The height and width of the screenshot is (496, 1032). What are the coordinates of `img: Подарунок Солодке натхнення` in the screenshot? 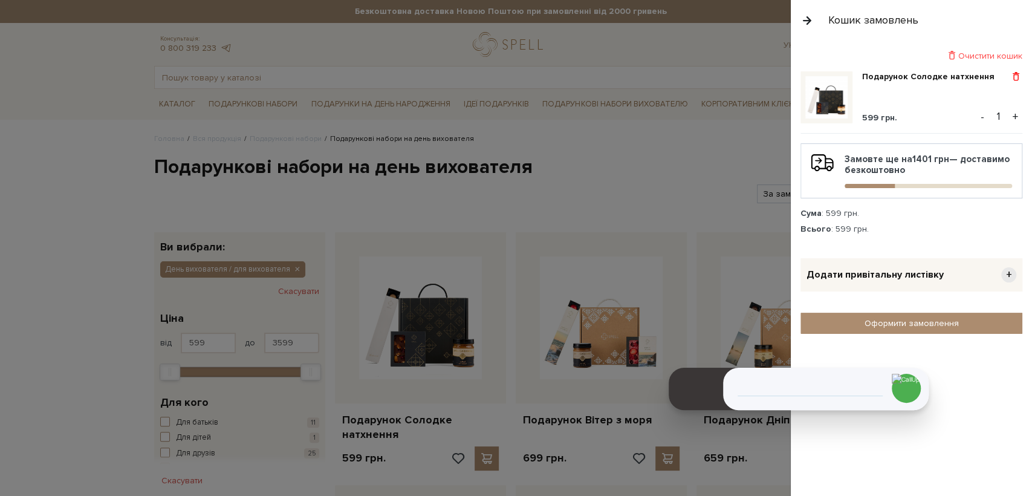 It's located at (827, 97).